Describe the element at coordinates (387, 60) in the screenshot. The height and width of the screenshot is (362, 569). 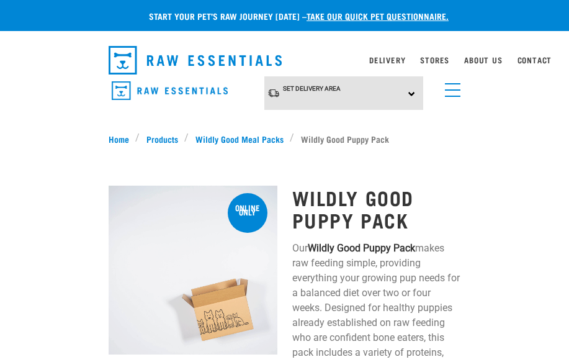
I see `a: Delivery` at that location.